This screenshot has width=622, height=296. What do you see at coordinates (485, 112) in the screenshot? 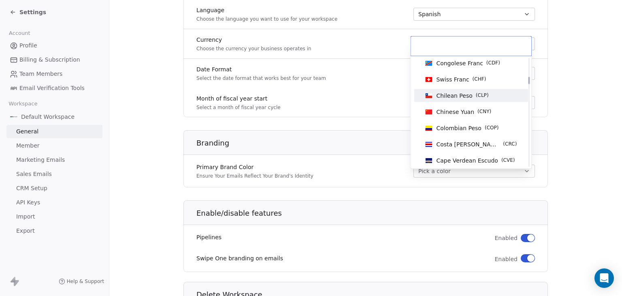
I see `span: ( CNY )` at bounding box center [485, 112].